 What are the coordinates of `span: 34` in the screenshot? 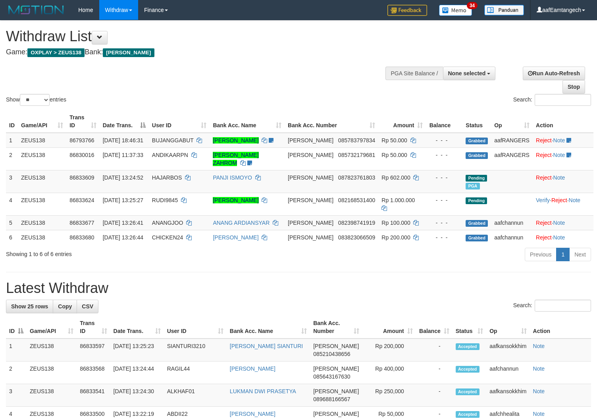 It's located at (472, 6).